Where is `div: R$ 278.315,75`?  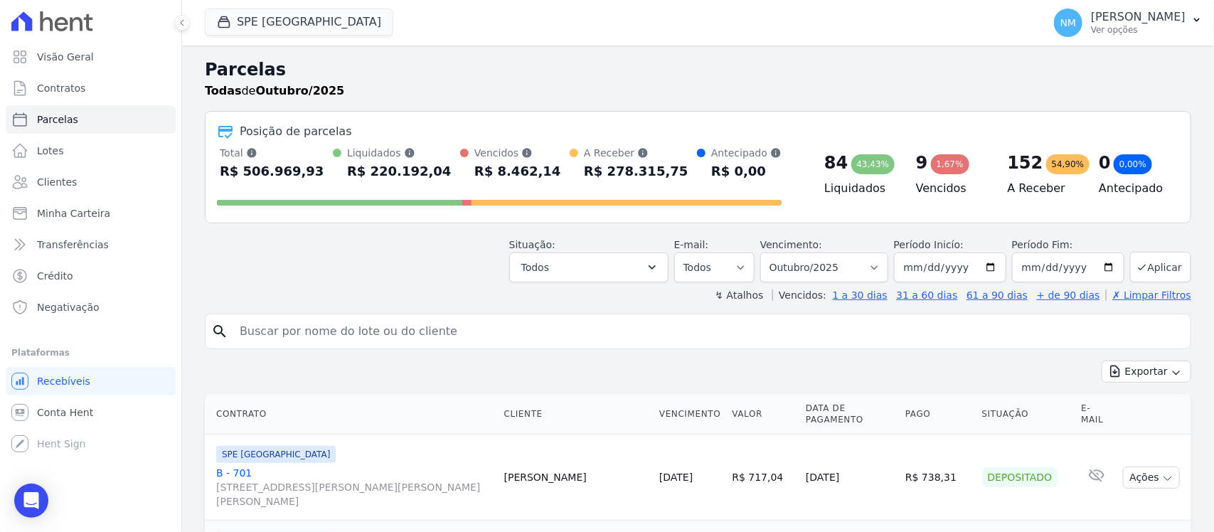 div: R$ 278.315,75 is located at coordinates (636, 171).